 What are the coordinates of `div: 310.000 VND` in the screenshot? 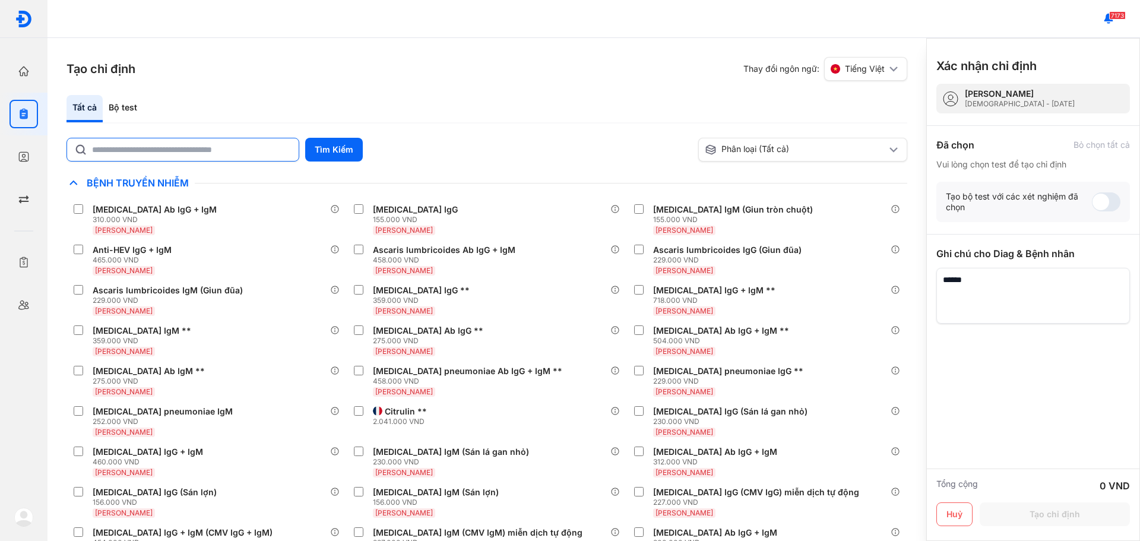 It's located at (157, 220).